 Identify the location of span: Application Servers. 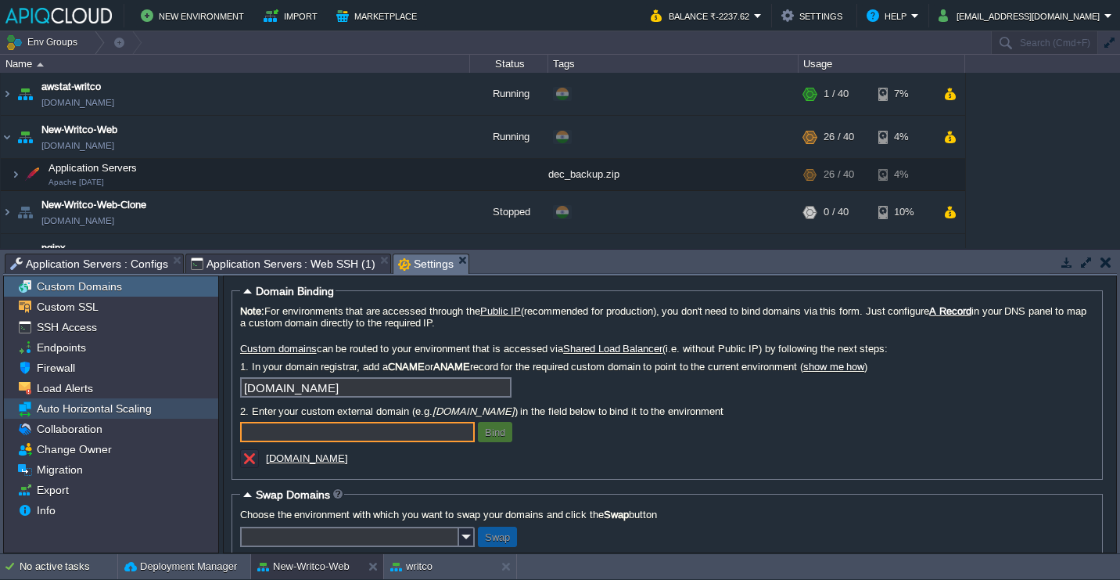
(93, 167).